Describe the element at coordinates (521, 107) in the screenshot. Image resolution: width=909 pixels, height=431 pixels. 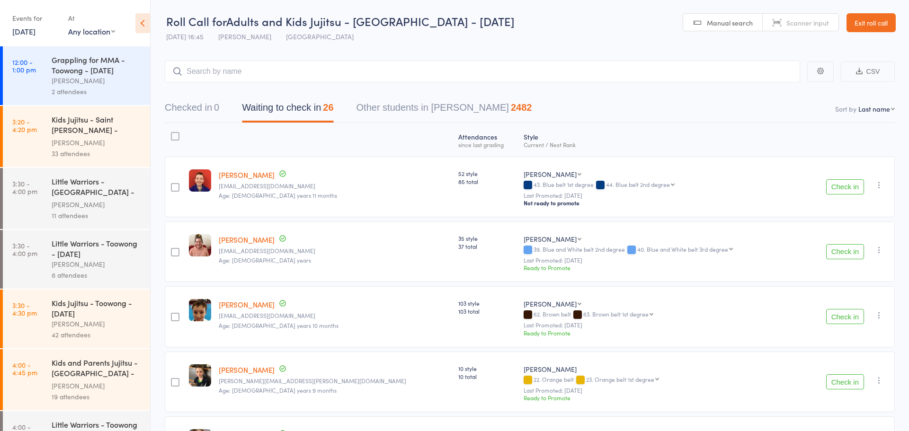
I see `div: 2482` at that location.